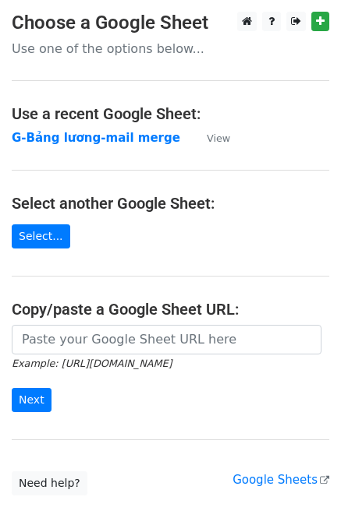 The height and width of the screenshot is (525, 341). Describe the element at coordinates (170, 114) in the screenshot. I see `h4: Use a recent Google Sheet:` at that location.